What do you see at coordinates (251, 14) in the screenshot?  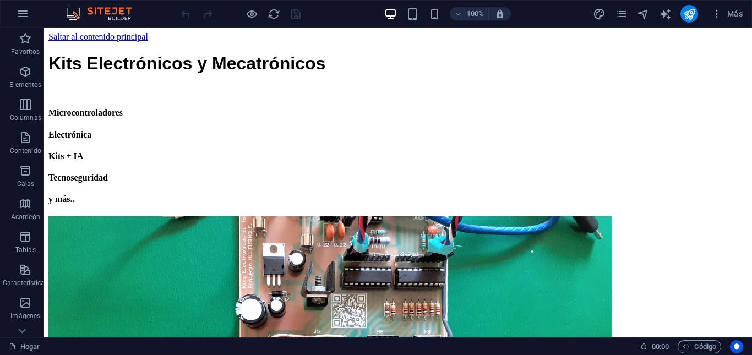 I see `button: Haga clic aquí para salir del modo de vista previa y continuar editando` at bounding box center [251, 14].